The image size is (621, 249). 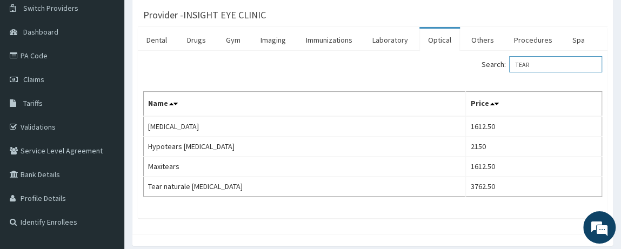 What do you see at coordinates (33, 103) in the screenshot?
I see `span: Tariffs` at bounding box center [33, 103].